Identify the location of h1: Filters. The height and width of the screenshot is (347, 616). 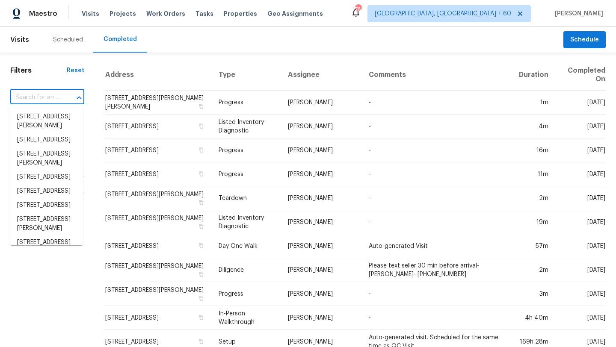
(39, 71).